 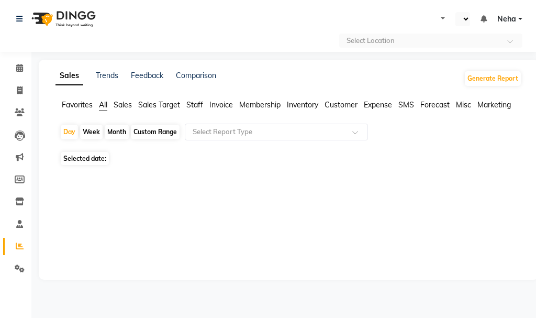 What do you see at coordinates (155, 132) in the screenshot?
I see `div: Custom Range` at bounding box center [155, 132].